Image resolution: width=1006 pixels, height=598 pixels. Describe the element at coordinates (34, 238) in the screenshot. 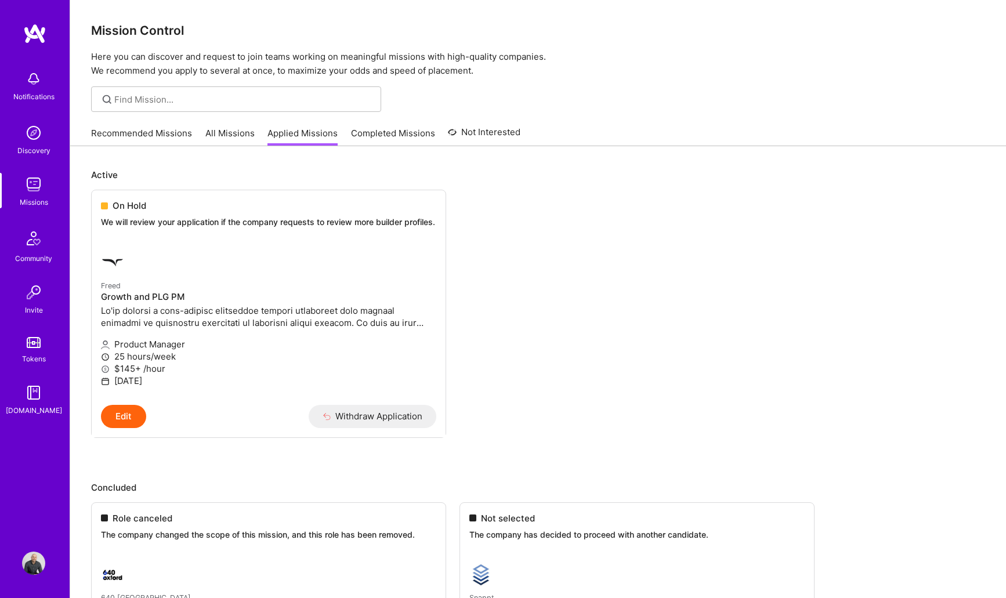

I see `img: Community` at that location.